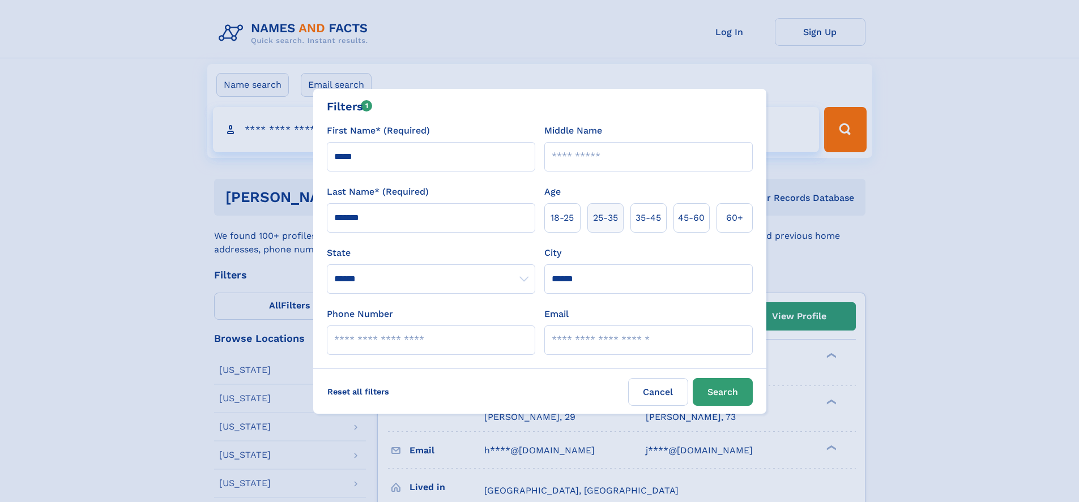  I want to click on label: Last Name* (Required), so click(378, 192).